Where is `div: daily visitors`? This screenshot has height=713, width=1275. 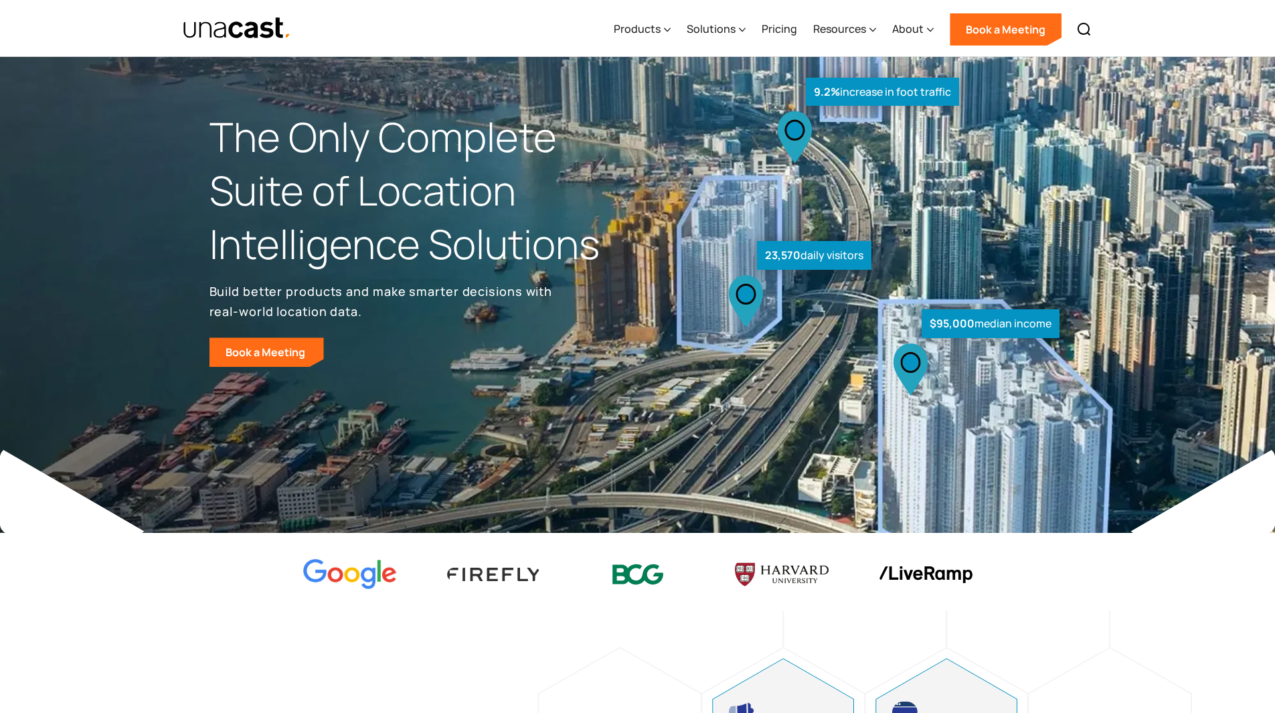
div: daily visitors is located at coordinates (814, 255).